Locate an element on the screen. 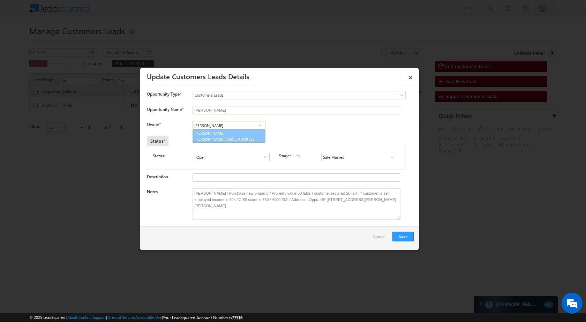 The width and height of the screenshot is (586, 322). label: Opportunity Name is located at coordinates (165, 109).